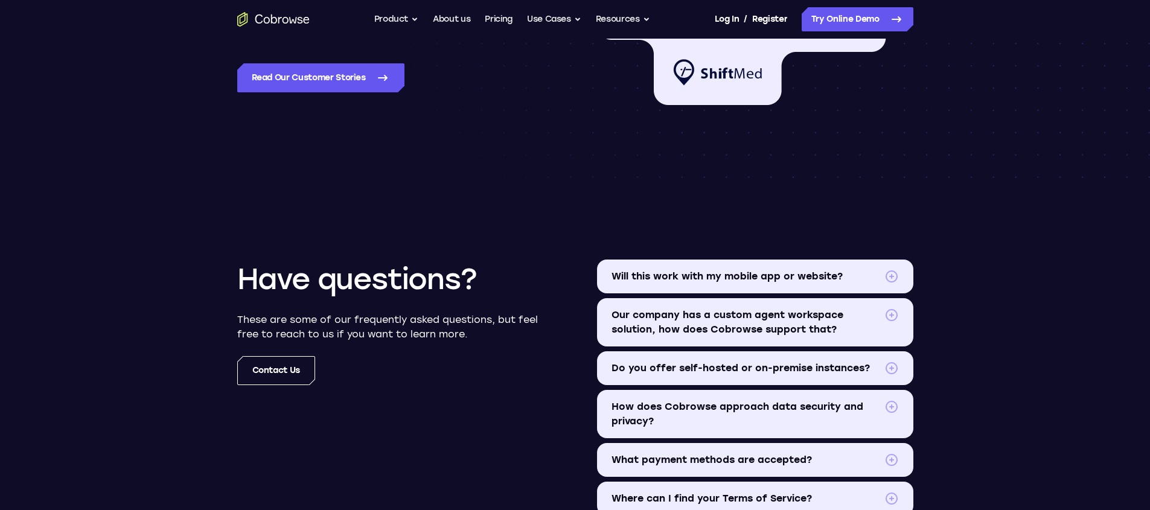 The image size is (1150, 510). Describe the element at coordinates (273, 19) in the screenshot. I see `a: Go to the home page` at that location.